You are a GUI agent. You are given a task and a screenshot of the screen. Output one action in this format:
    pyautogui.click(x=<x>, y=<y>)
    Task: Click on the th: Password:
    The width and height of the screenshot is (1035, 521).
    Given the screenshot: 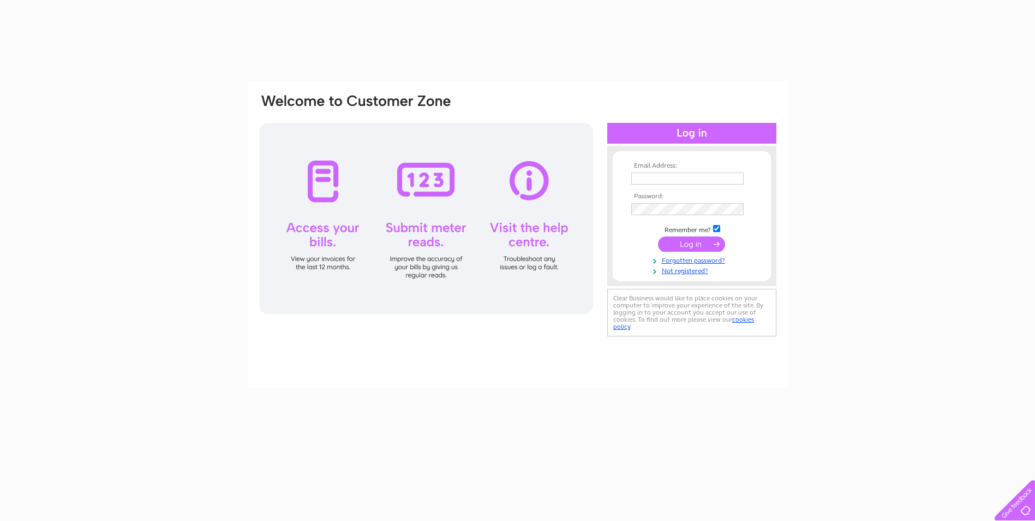 What is the action you would take?
    pyautogui.click(x=692, y=196)
    